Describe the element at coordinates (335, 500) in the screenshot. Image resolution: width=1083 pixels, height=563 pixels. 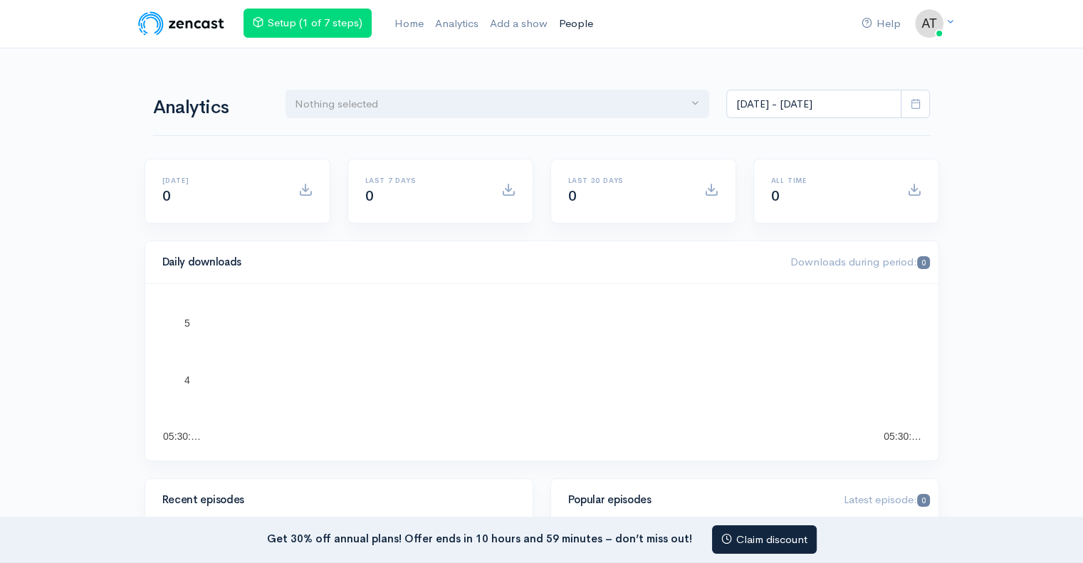
I see `h4: Recent episodes` at that location.